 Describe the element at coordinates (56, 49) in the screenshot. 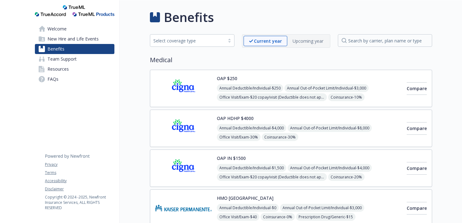

I see `span: Benefits` at that location.